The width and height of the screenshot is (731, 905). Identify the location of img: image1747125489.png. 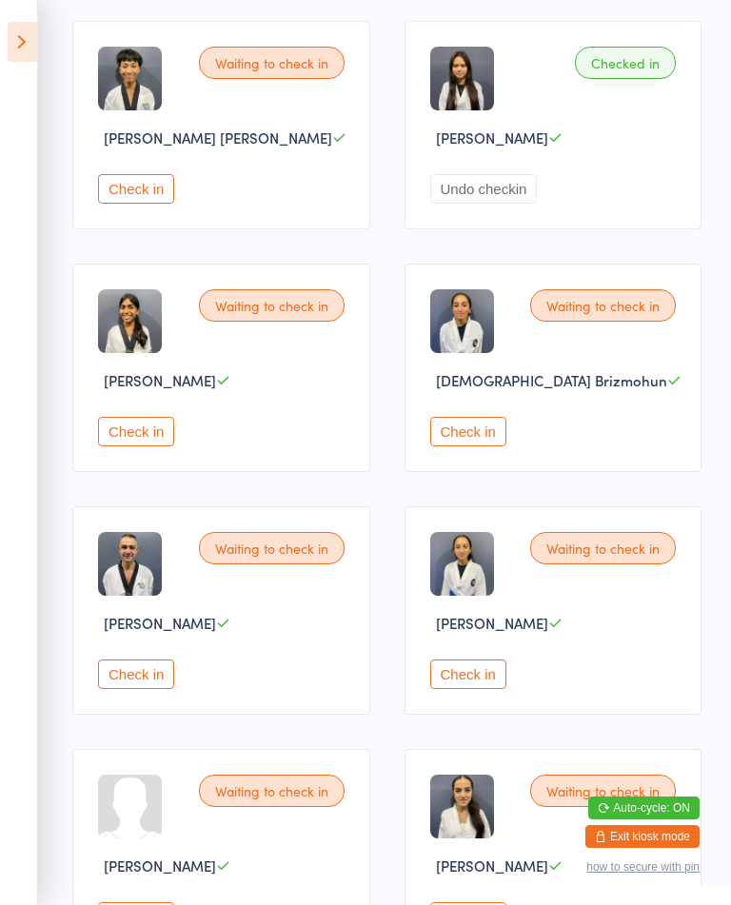
(461, 563).